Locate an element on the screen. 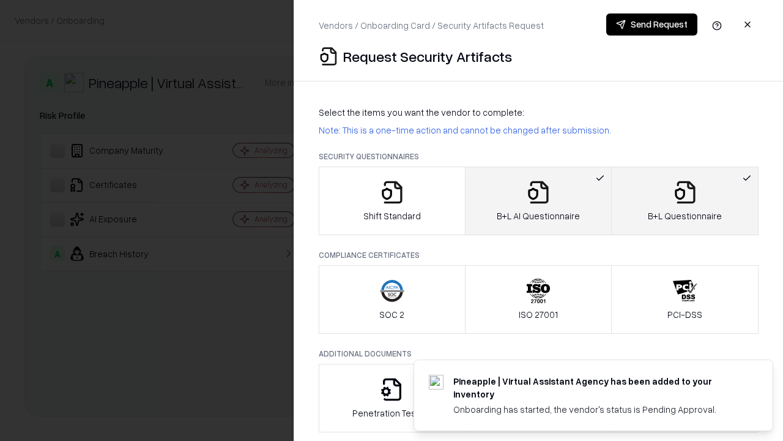  button: ISO 27001 is located at coordinates (539, 299).